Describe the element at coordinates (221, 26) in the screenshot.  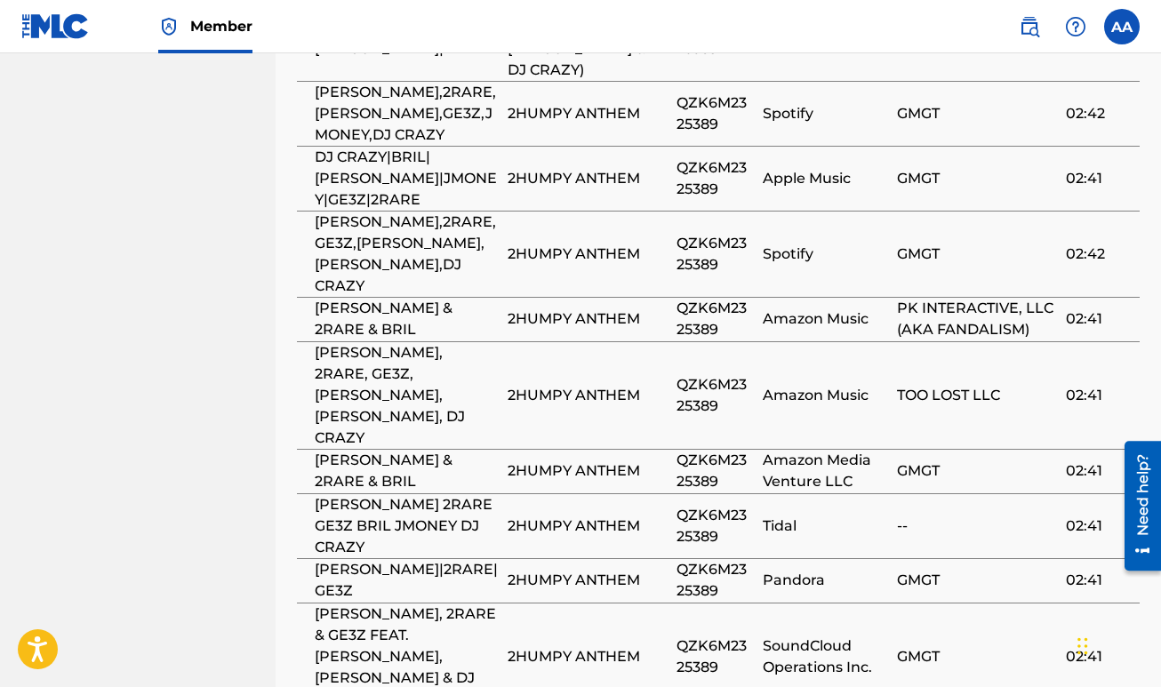
I see `span: Member` at that location.